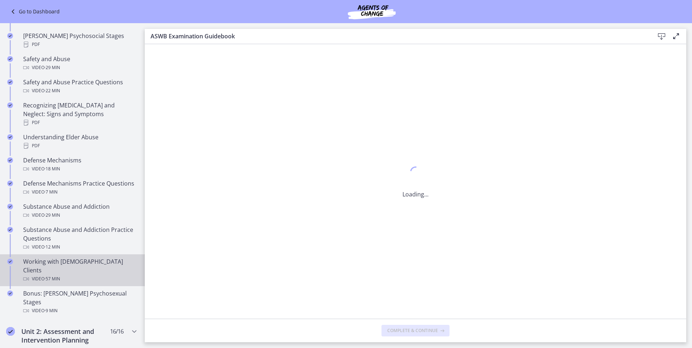  Describe the element at coordinates (415, 194) in the screenshot. I see `p: Loading...` at that location.